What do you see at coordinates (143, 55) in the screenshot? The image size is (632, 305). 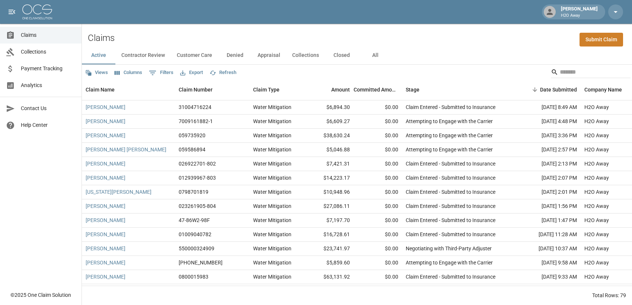 I see `button: Contractor Review` at bounding box center [143, 55].